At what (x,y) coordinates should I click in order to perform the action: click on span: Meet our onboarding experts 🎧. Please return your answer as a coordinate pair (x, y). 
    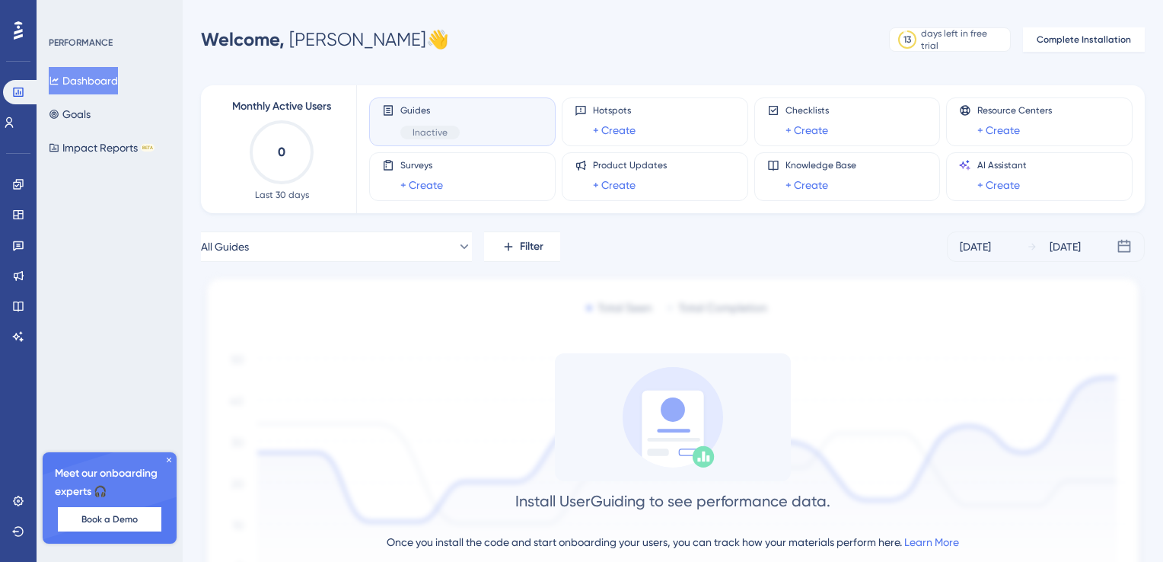
    Looking at the image, I should click on (110, 483).